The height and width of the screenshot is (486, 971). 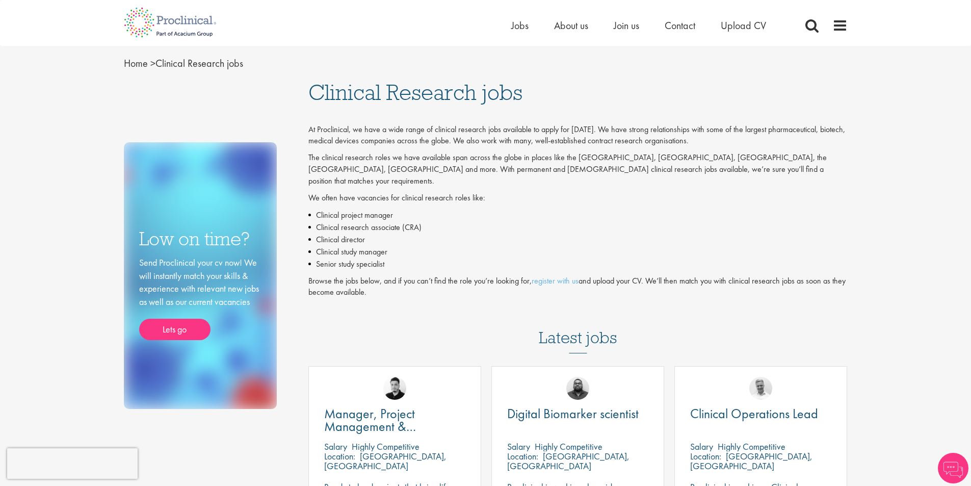 I want to click on span: Clinical Operations Lead, so click(x=754, y=413).